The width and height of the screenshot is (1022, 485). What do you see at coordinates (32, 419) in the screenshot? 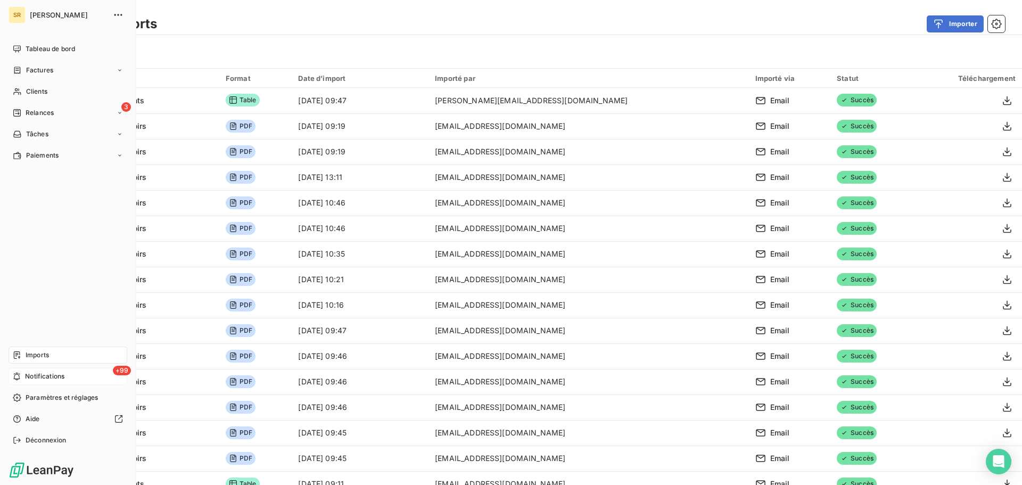
I see `span: Aide` at bounding box center [32, 419].